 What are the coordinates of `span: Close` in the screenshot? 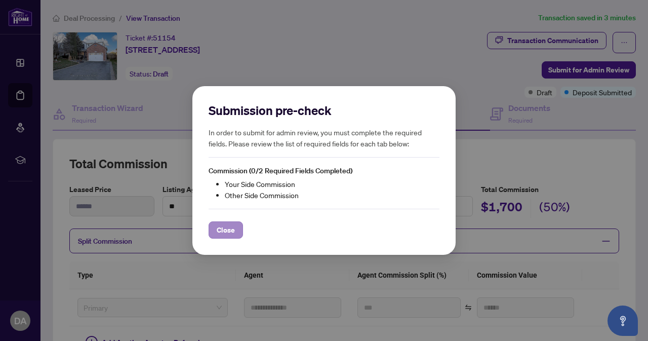 It's located at (226, 230).